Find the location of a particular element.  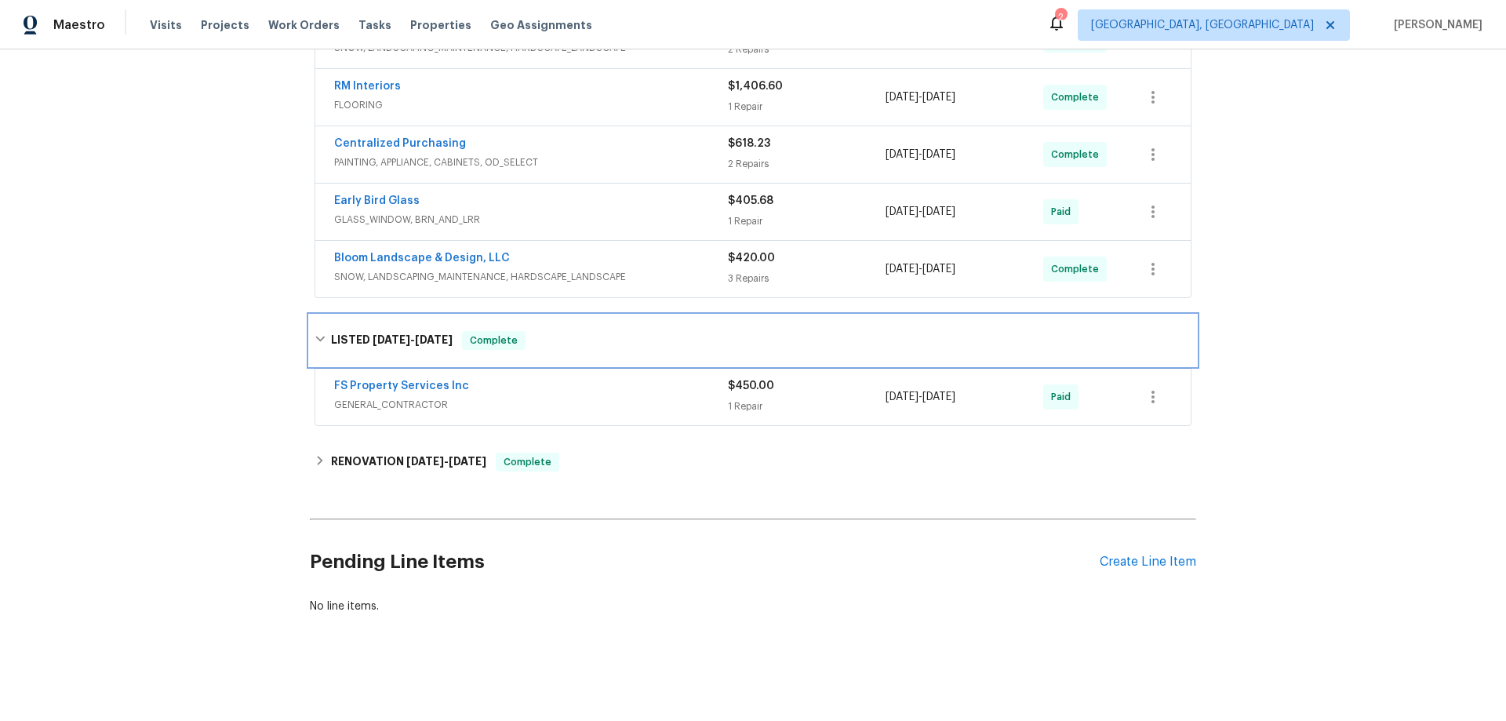

a: Centralized Purchasing is located at coordinates (400, 144).